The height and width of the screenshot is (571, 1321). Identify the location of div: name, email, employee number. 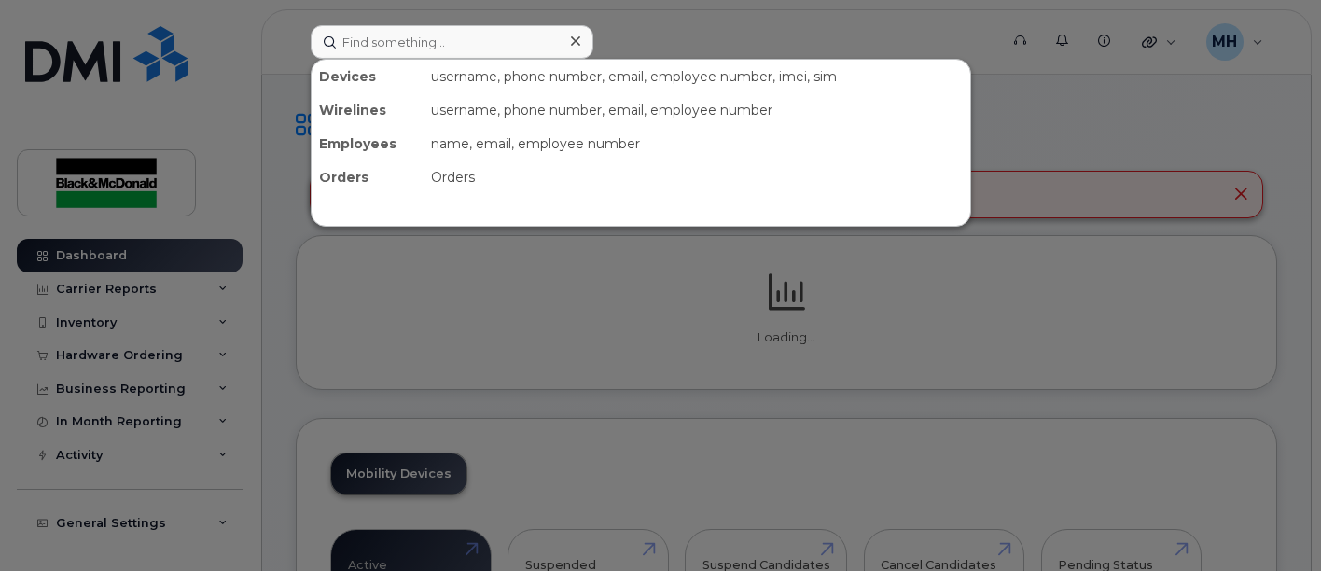
(697, 144).